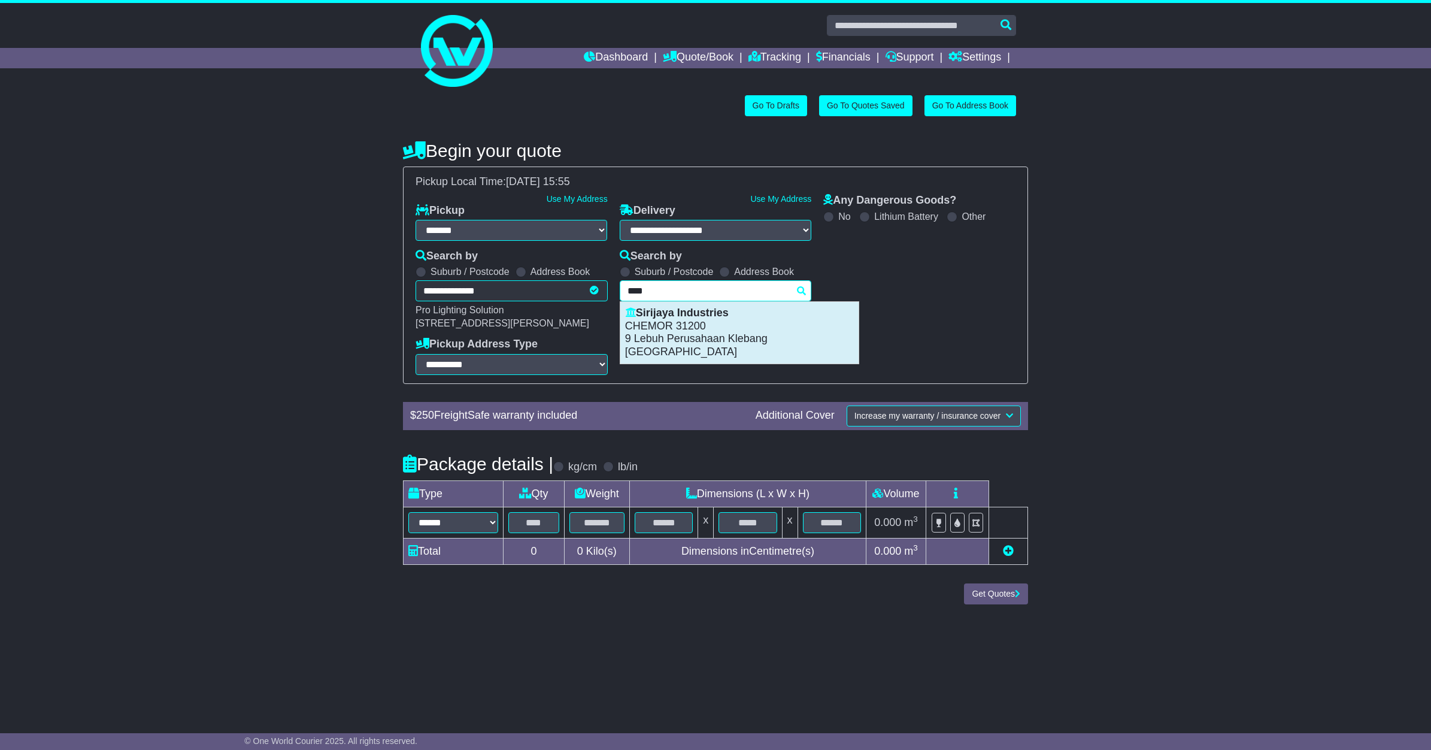  Describe the element at coordinates (747, 551) in the screenshot. I see `td: Dimensions in Centimetre(s)` at that location.